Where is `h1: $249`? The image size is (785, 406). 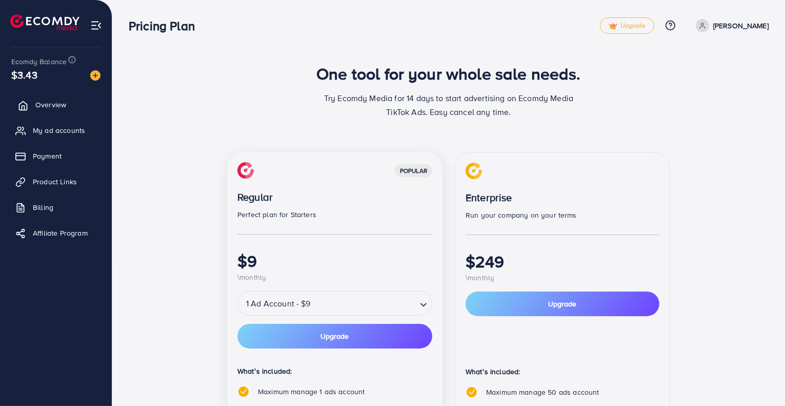
h1: $249 is located at coordinates (563, 261).